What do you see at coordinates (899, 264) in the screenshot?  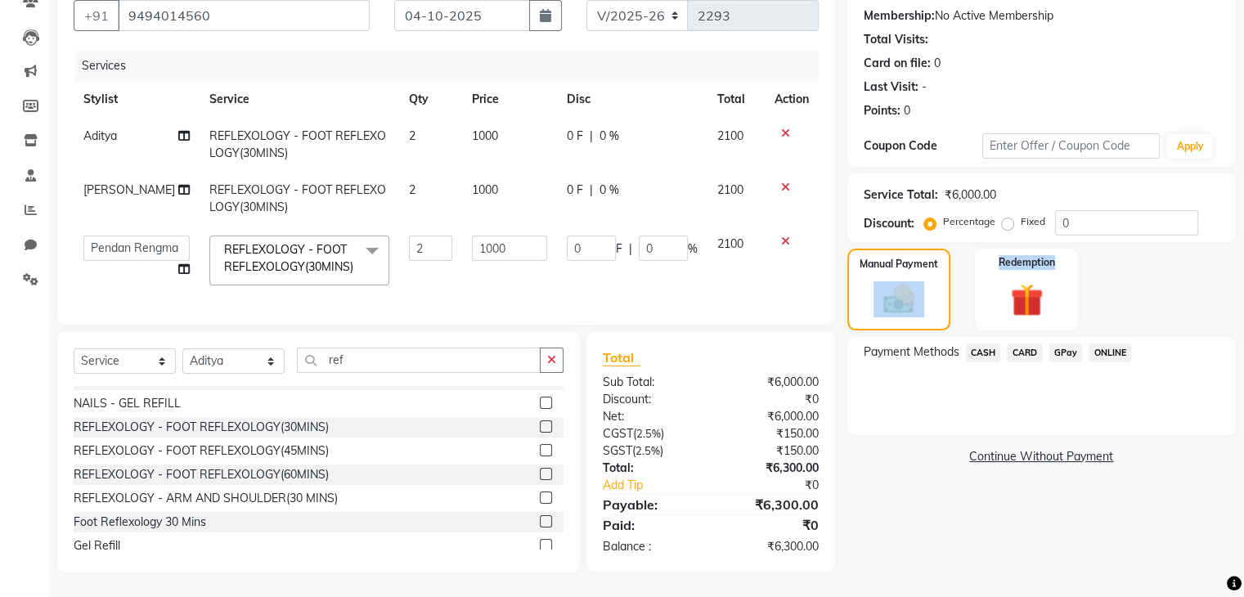 I see `label: Manual Payment` at bounding box center [899, 264].